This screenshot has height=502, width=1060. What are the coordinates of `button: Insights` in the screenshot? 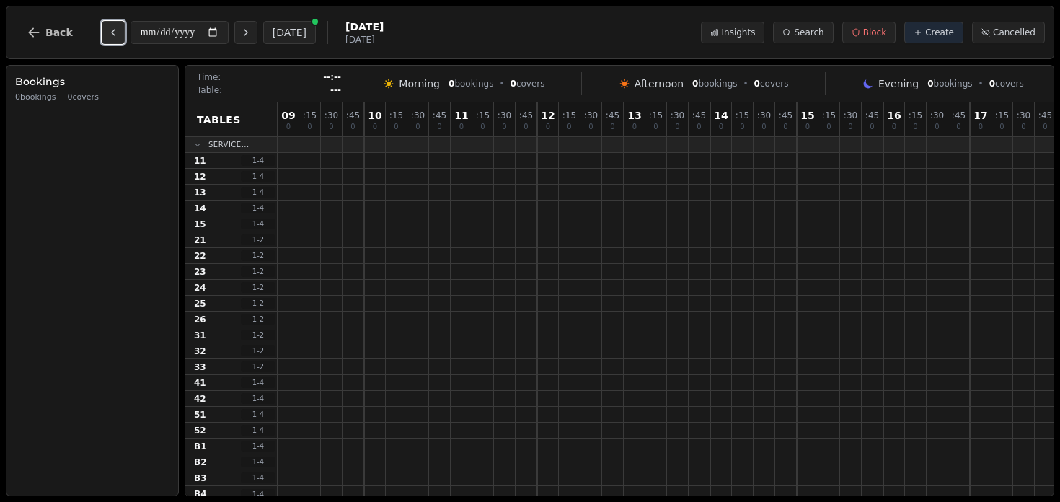 It's located at (733, 32).